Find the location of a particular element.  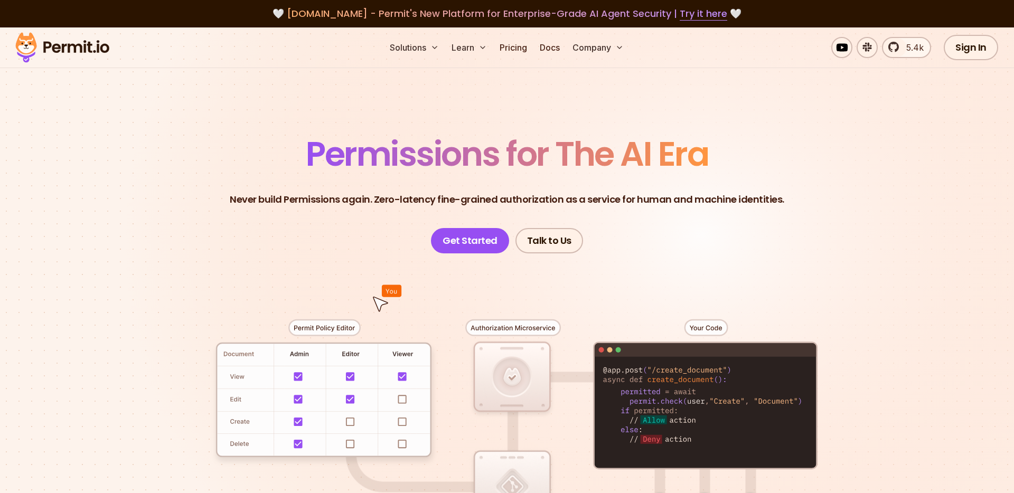

span: Permissions for The AI Era is located at coordinates (507, 154).